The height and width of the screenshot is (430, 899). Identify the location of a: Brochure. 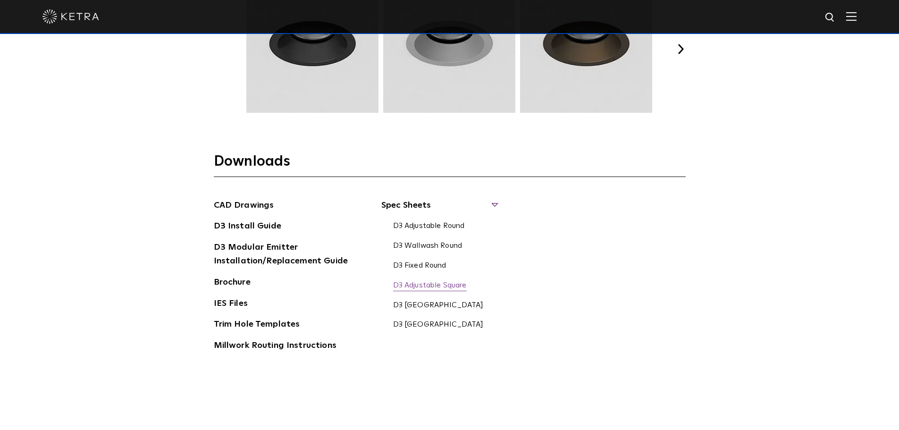
(232, 283).